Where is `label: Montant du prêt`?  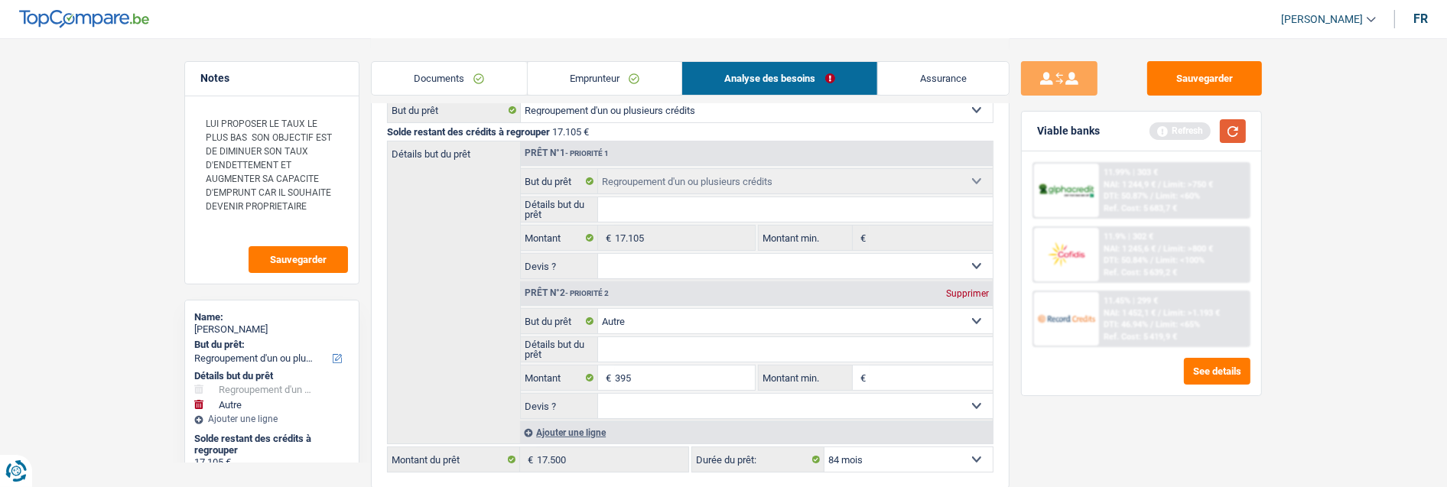
label: Montant du prêt is located at coordinates (454, 460).